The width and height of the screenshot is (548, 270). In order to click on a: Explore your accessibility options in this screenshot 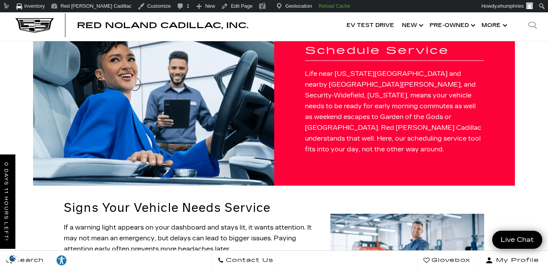, I will do `click(62, 260)`.